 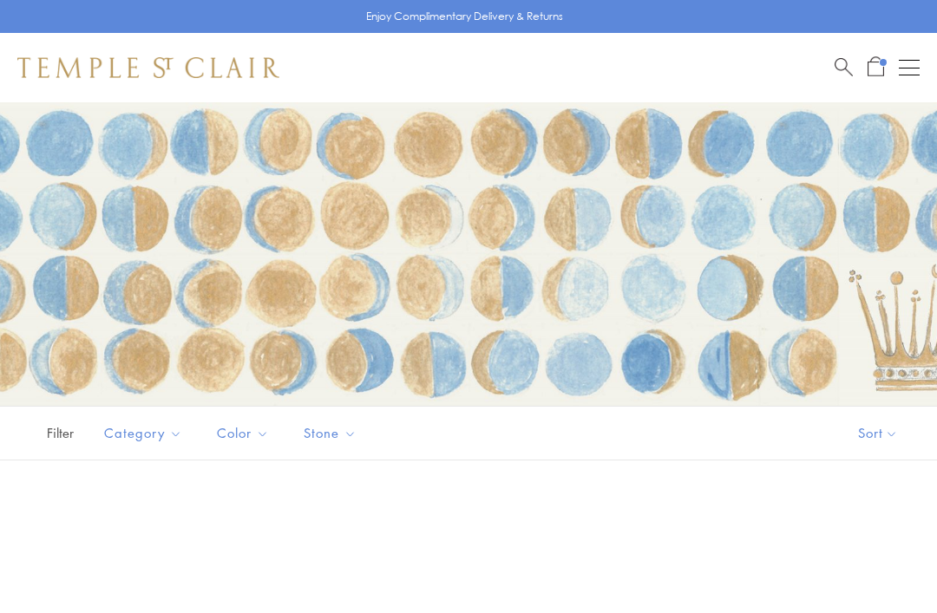 I want to click on img: Temple St. Clair, so click(x=148, y=68).